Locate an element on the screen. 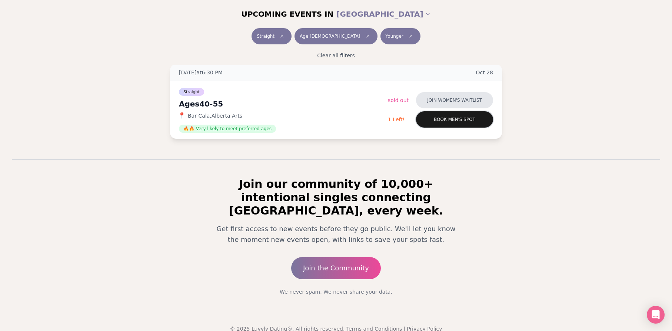 The height and width of the screenshot is (331, 672). button: StraightClear event type filter is located at coordinates (271, 36).